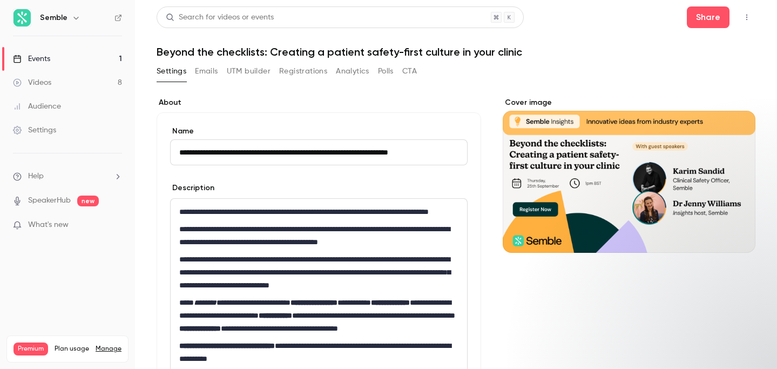 The height and width of the screenshot is (369, 777). What do you see at coordinates (67, 176) in the screenshot?
I see `li: help-dropdown-opener` at bounding box center [67, 176].